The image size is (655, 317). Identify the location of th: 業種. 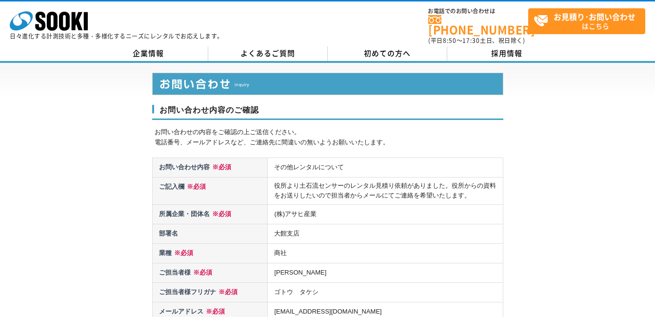
(210, 253).